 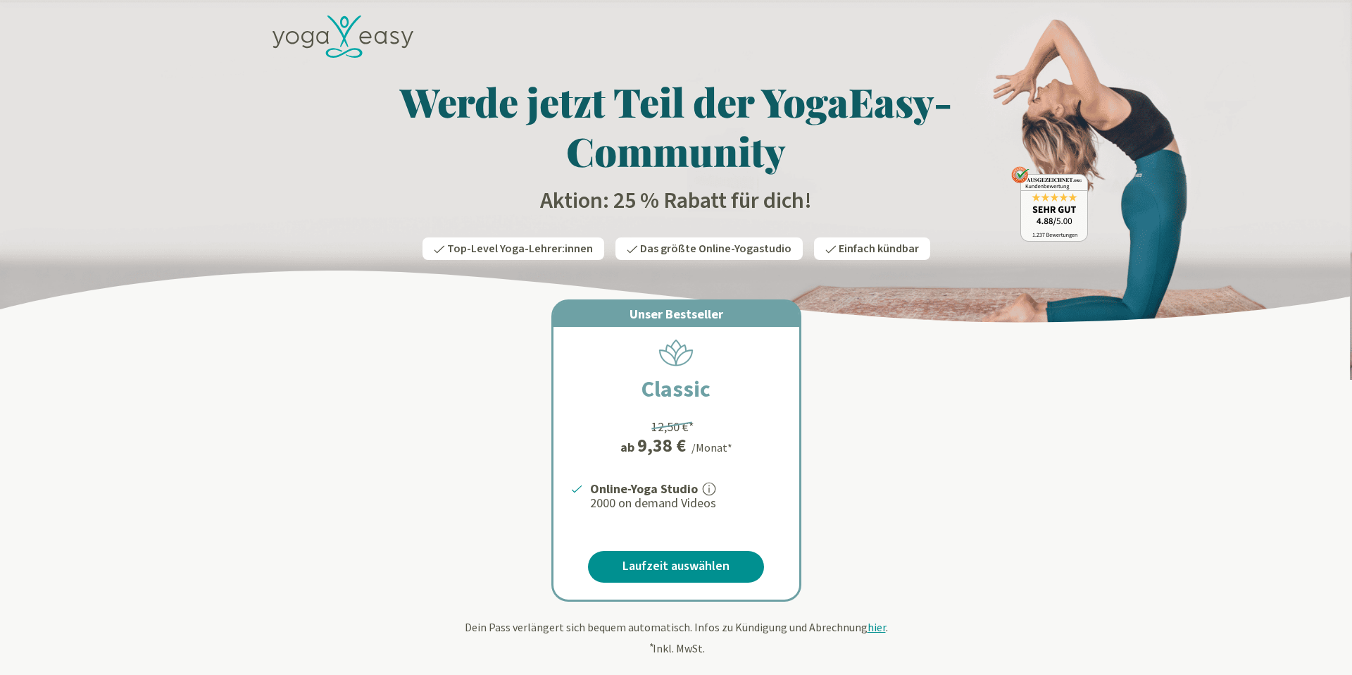 I want to click on h2: Classic, so click(x=676, y=389).